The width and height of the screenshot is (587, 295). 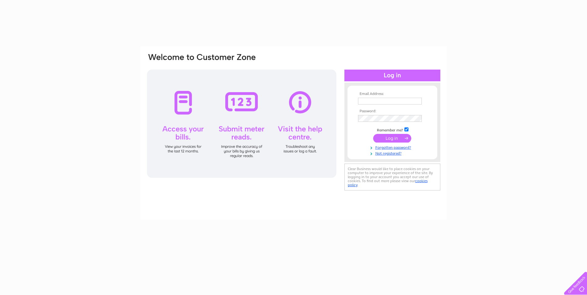 What do you see at coordinates (392, 177) in the screenshot?
I see `div: Clear Business would like to place cookies on your computer to improve your experience of the sit...` at bounding box center [392, 177].